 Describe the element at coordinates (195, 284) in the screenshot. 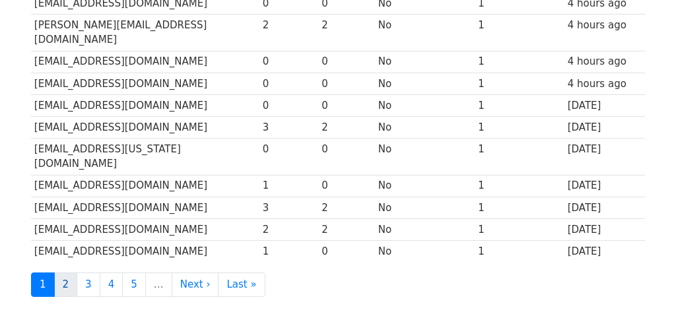

I see `a: Next ›` at that location.